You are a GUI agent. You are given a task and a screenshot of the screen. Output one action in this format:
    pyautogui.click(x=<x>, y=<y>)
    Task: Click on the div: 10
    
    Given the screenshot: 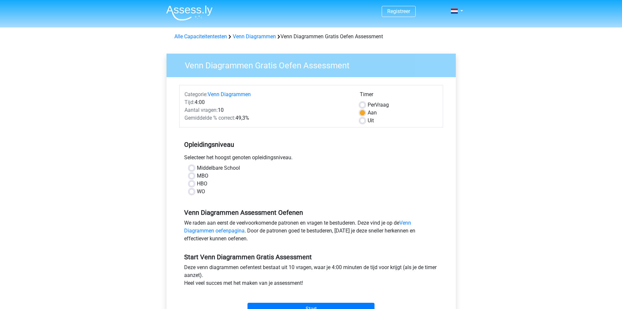 What is the action you would take?
    pyautogui.click(x=267, y=110)
    